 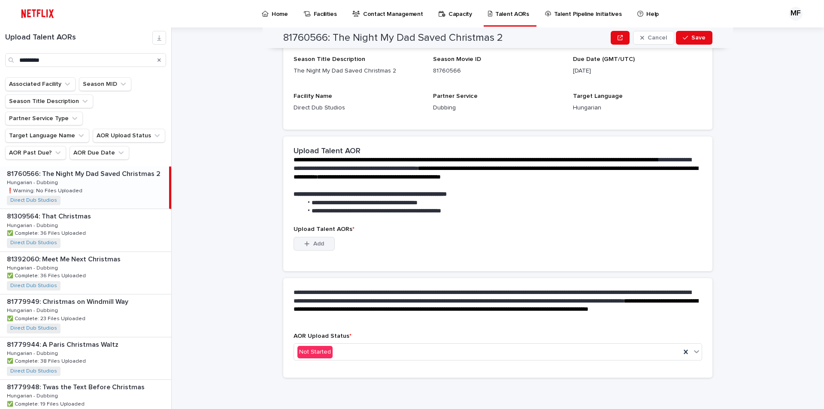 I want to click on span: Due Date (GMT/UTC), so click(x=604, y=59).